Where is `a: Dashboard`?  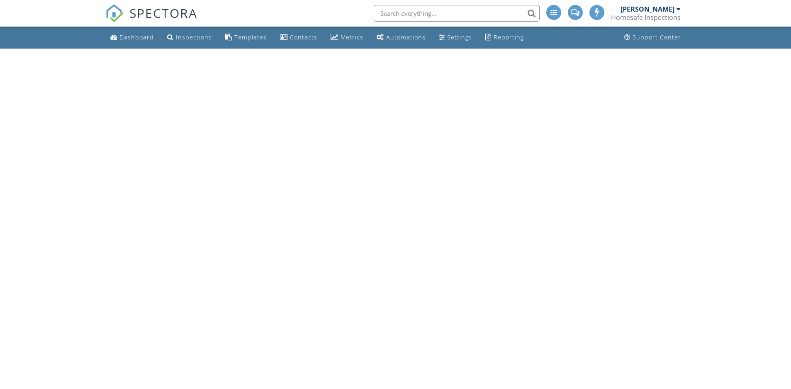
a: Dashboard is located at coordinates (132, 37).